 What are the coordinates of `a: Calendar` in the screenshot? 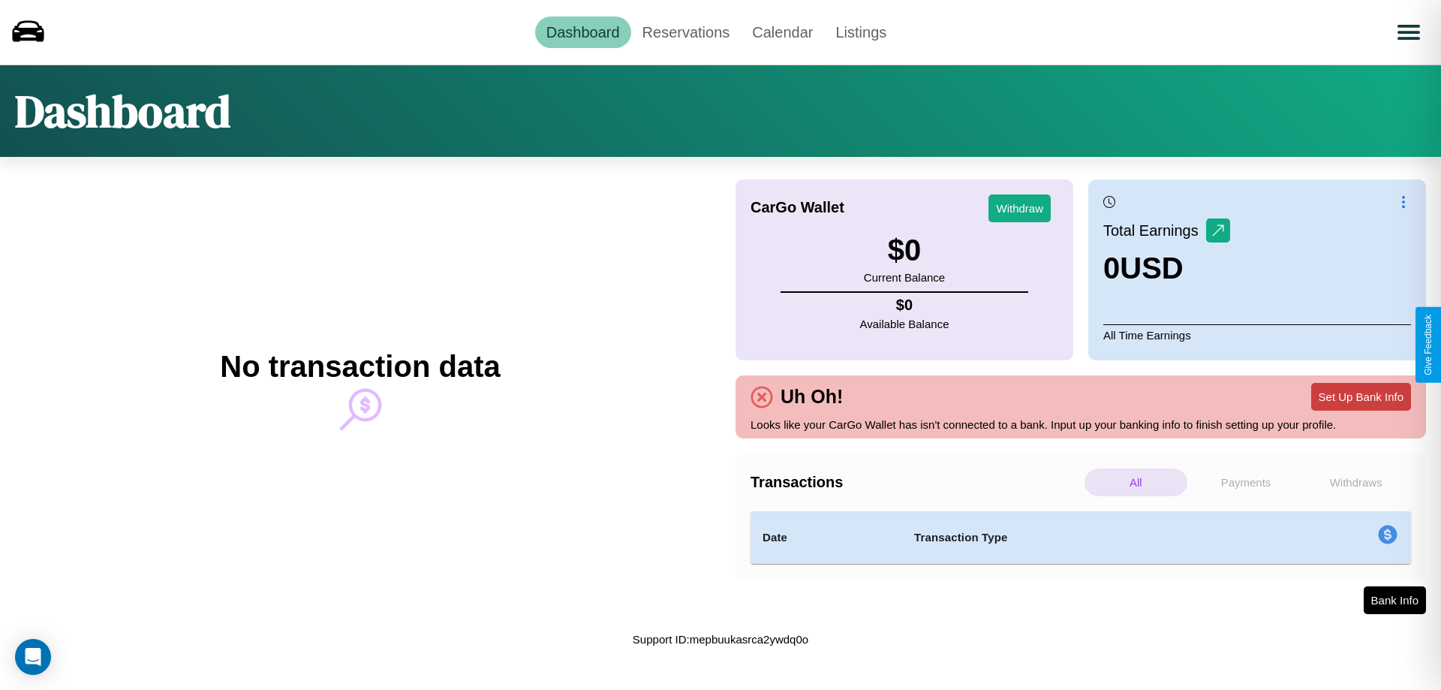 It's located at (782, 32).